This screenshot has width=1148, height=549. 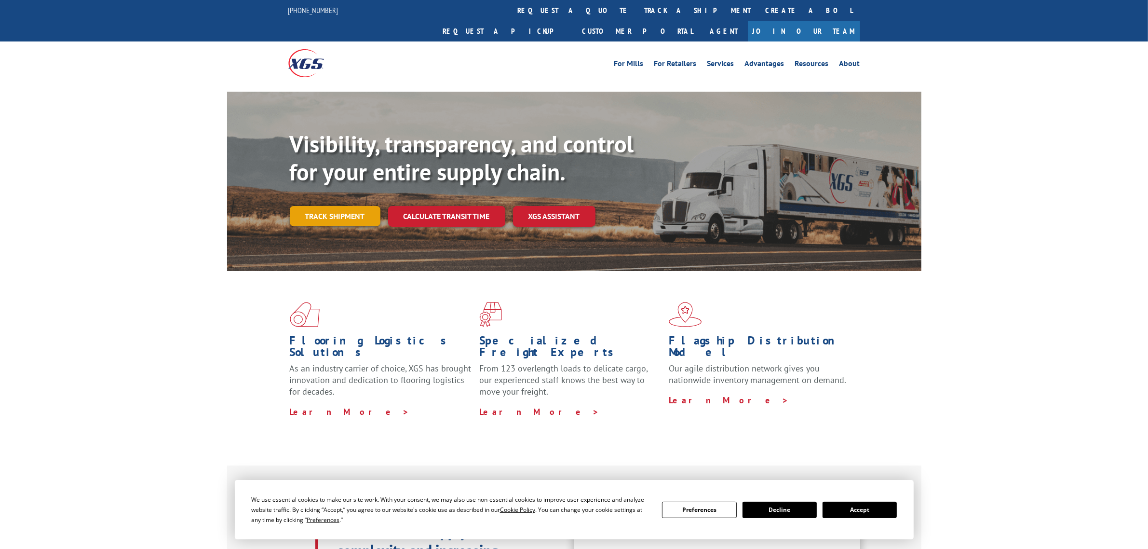 What do you see at coordinates (685, 314) in the screenshot?
I see `img: xgs-icon-flagship-distribution-model-red` at bounding box center [685, 314].